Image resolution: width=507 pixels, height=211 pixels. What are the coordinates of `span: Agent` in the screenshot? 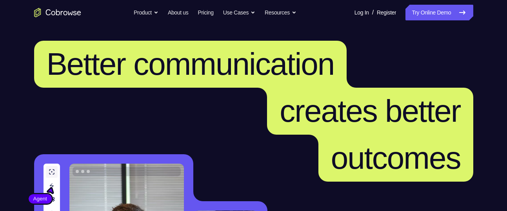 It's located at (40, 199).